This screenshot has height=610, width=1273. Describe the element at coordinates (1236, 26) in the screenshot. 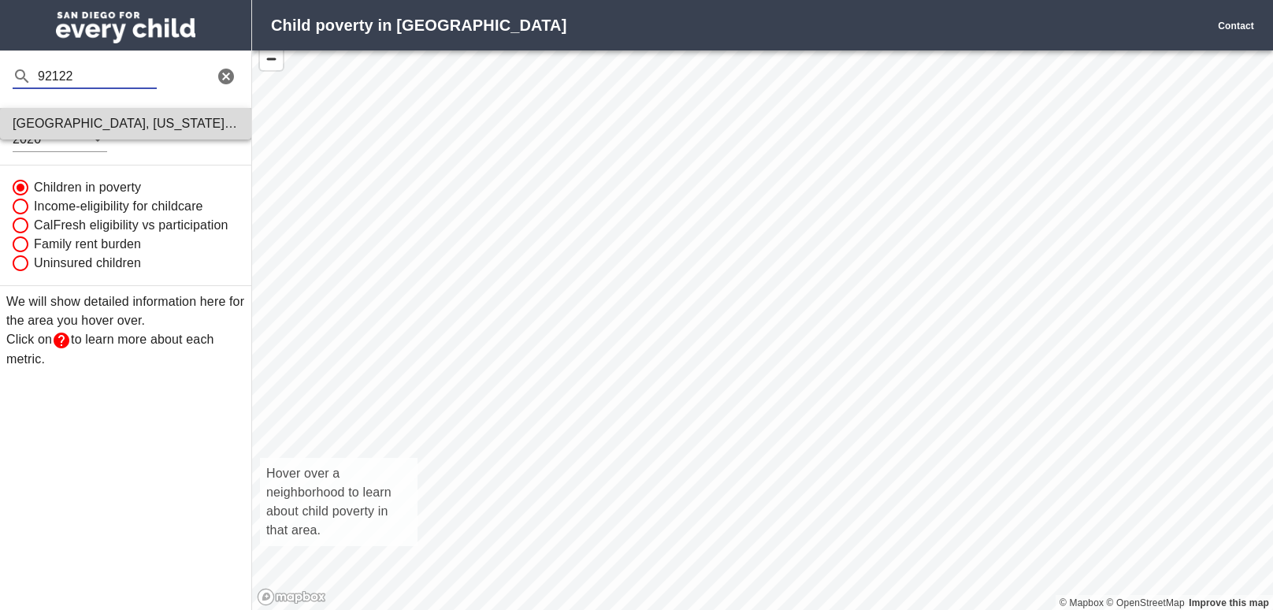

I see `a: Contact` at that location.